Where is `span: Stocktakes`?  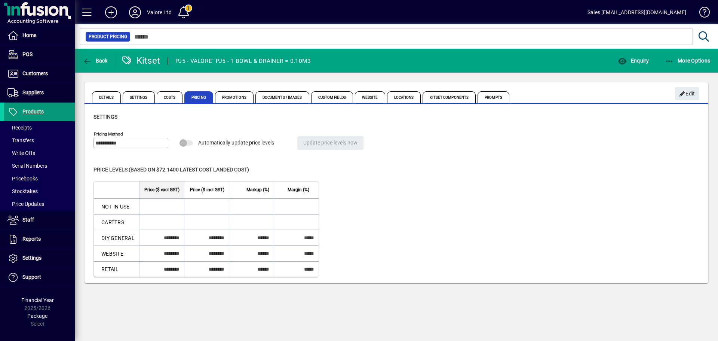 span: Stocktakes is located at coordinates (22, 191).